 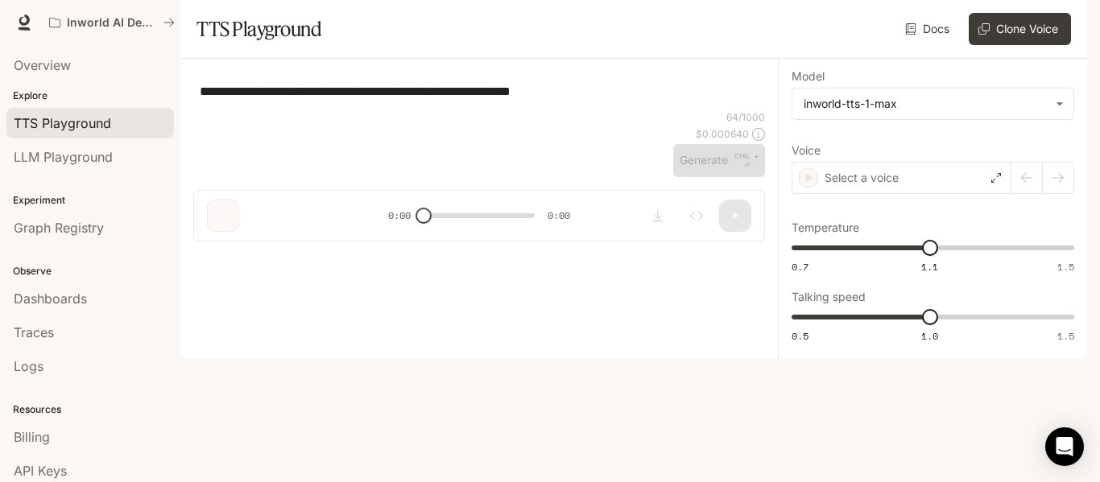 I want to click on button: Clone Voice, so click(x=1019, y=29).